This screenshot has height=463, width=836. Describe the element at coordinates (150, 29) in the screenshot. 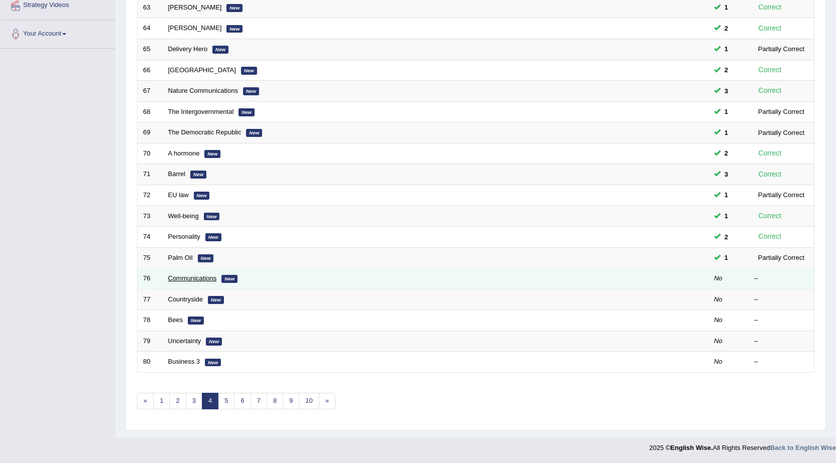

I see `td: 64` at that location.